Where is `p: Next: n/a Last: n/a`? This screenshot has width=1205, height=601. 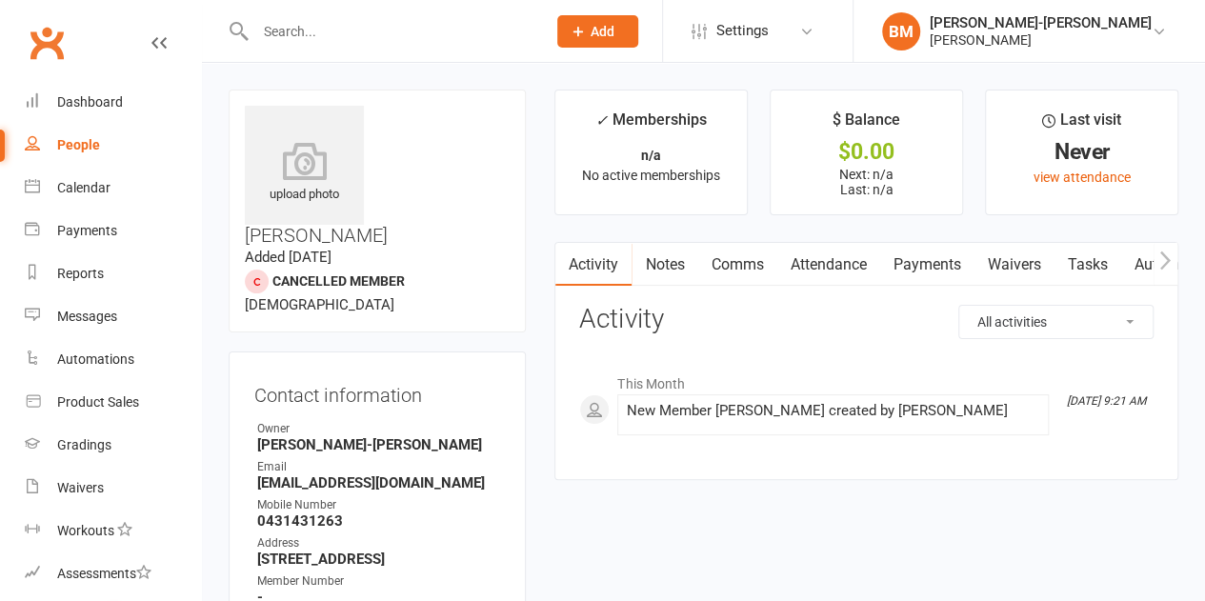 p: Next: n/a Last: n/a is located at coordinates (866, 182).